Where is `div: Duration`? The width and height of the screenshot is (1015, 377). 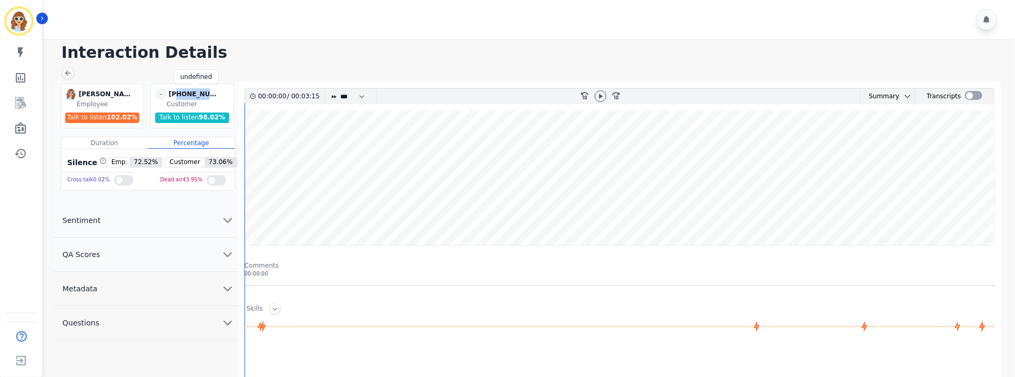 div: Duration is located at coordinates (104, 143).